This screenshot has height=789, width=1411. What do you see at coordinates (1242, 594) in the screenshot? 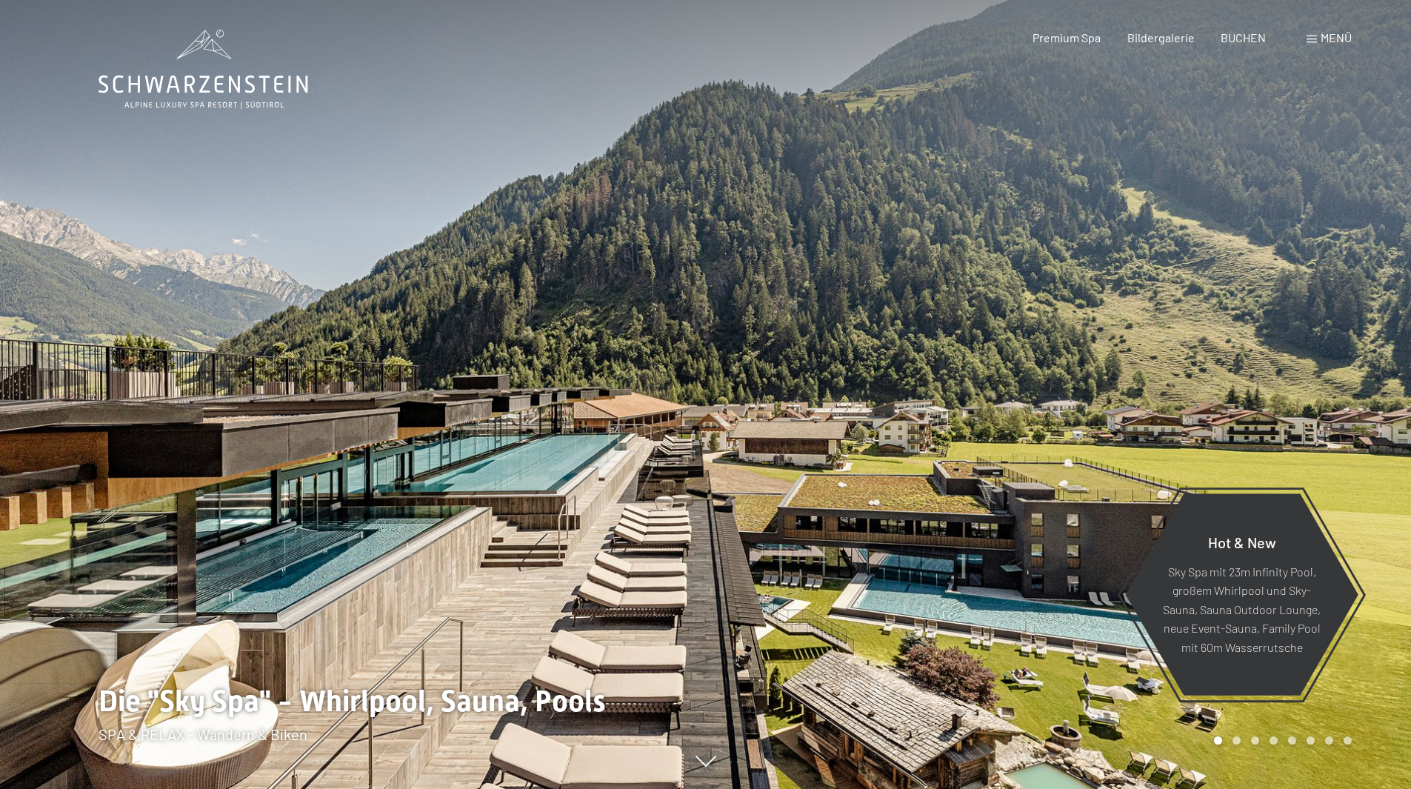
I see `a: Hot & New Sky Spa mit 23m Infinity Pool, großem Whirlpool und Sky-Sauna, Sauna Outdoor Lounge, ne...` at bounding box center [1242, 594].